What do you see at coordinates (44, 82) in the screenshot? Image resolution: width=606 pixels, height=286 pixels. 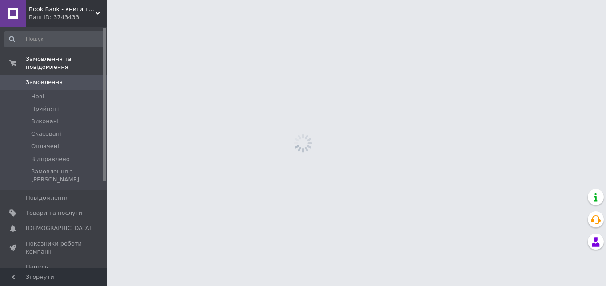 I see `span: Замовлення` at bounding box center [44, 82].